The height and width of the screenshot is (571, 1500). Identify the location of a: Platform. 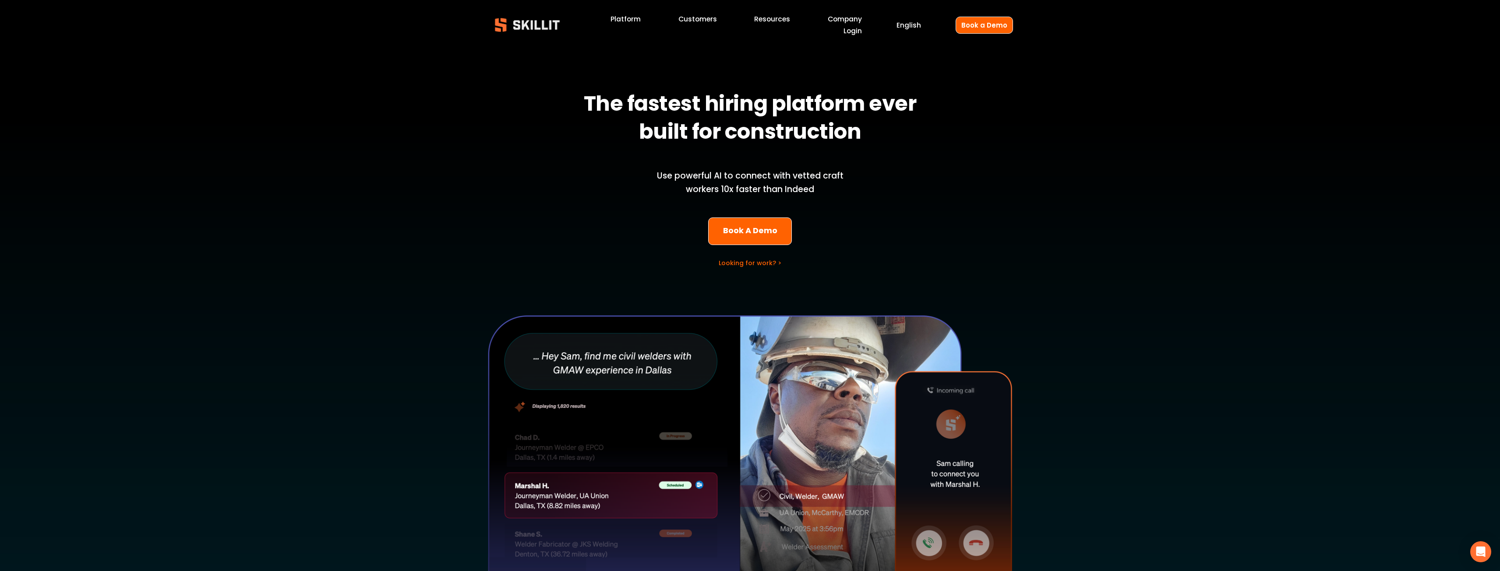
(625, 19).